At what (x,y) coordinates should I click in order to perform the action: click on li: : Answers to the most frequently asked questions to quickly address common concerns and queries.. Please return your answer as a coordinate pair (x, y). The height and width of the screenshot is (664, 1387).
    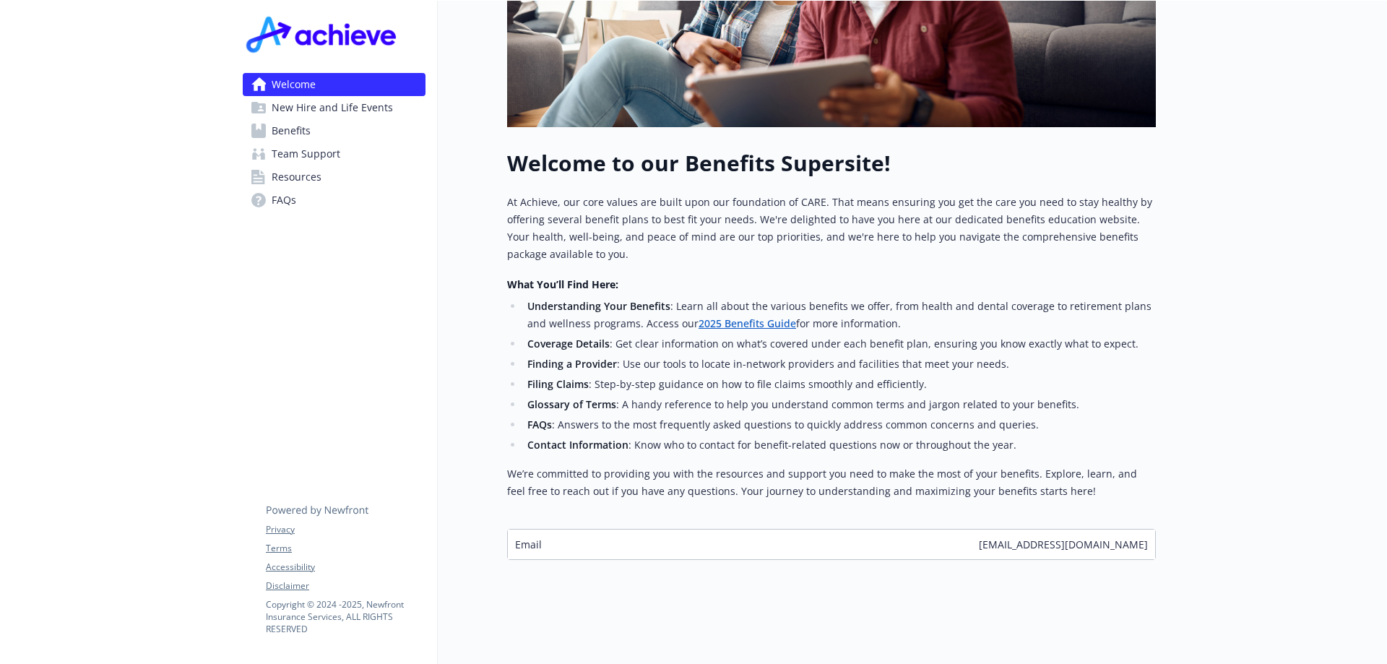
    Looking at the image, I should click on (840, 425).